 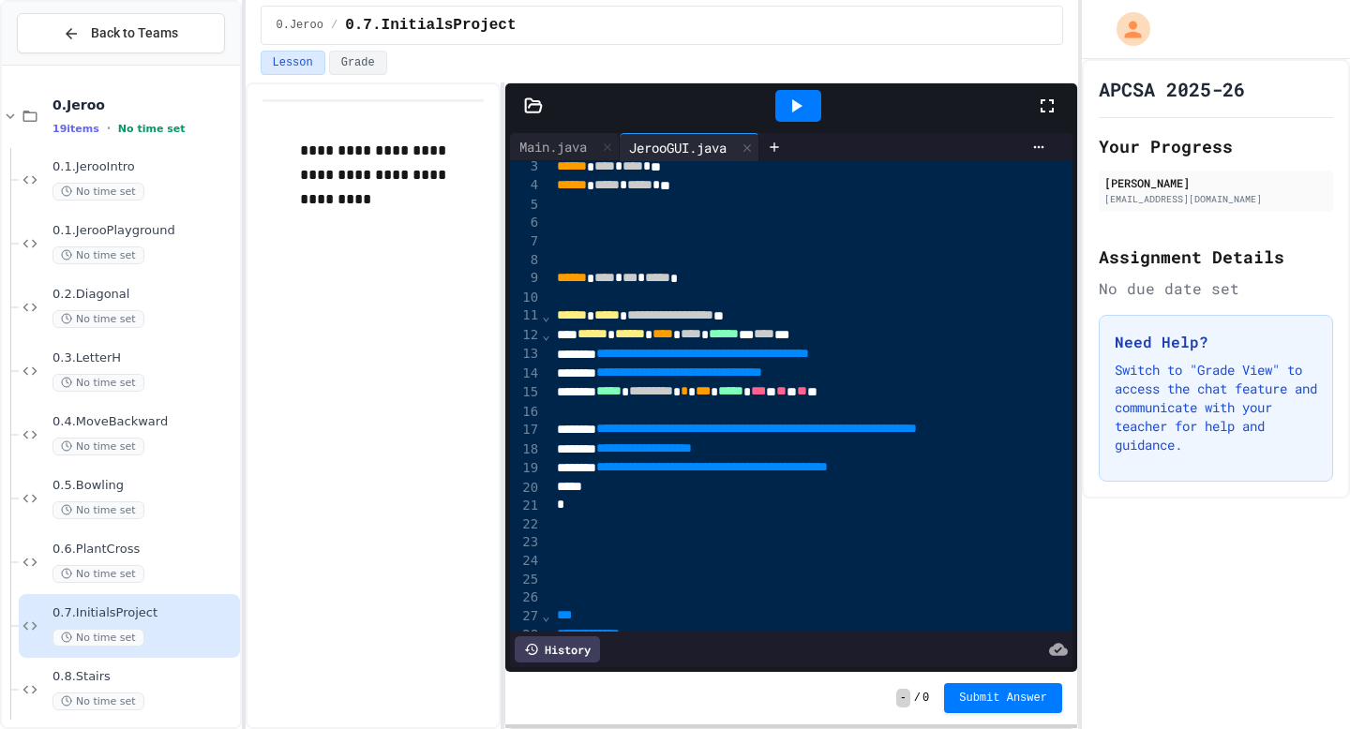 What do you see at coordinates (144, 677) in the screenshot?
I see `span: 0.8.Stairs` at bounding box center [144, 677].